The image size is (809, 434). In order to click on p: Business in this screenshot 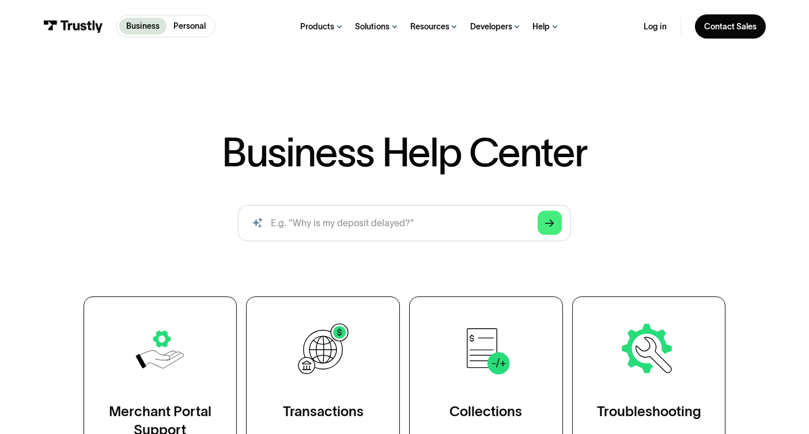, I will do `click(143, 26)`.